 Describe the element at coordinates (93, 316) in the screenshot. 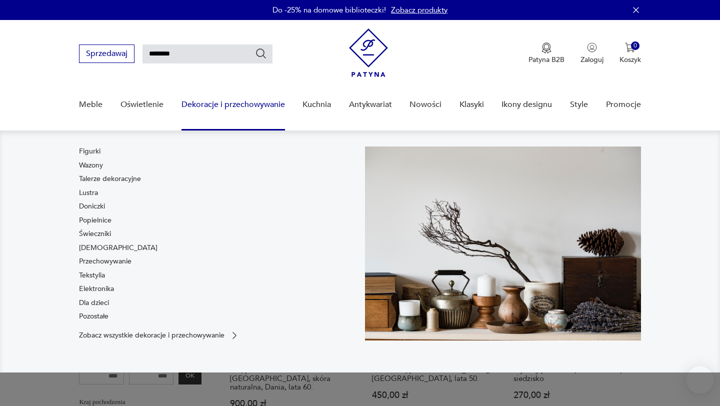

I see `a: Pozostałe` at that location.